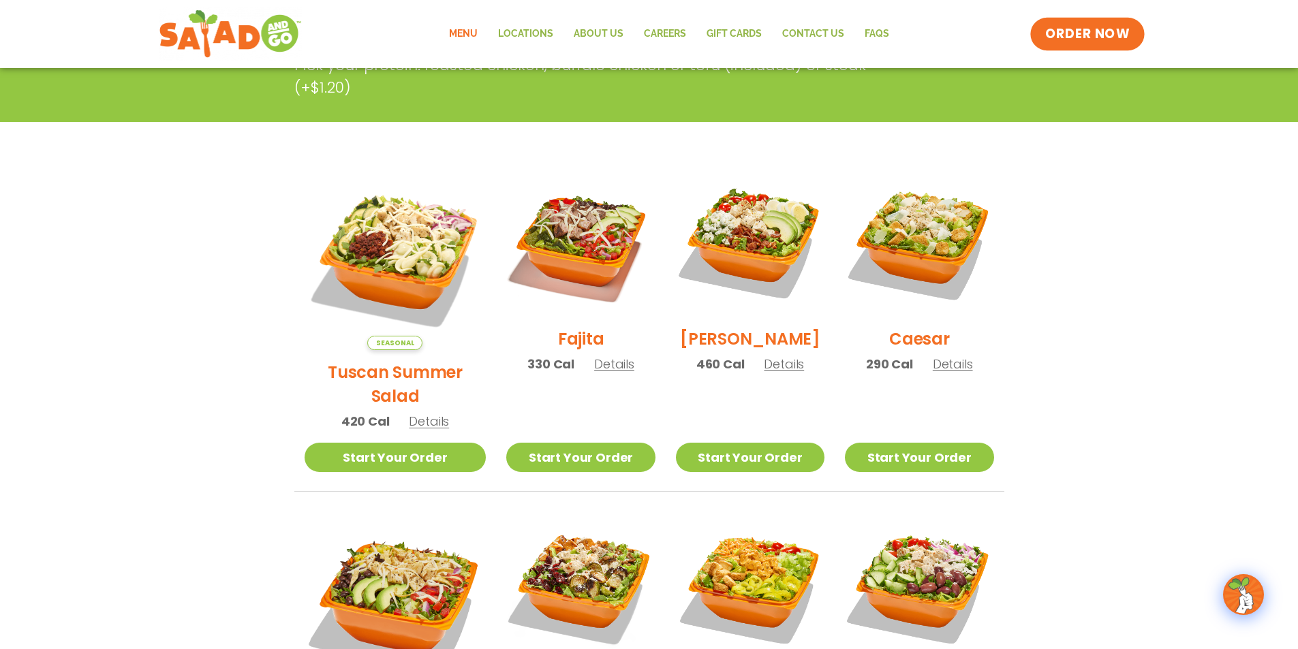 The width and height of the screenshot is (1298, 649). What do you see at coordinates (230, 34) in the screenshot?
I see `img: new-SAG-logo-768×292` at bounding box center [230, 34].